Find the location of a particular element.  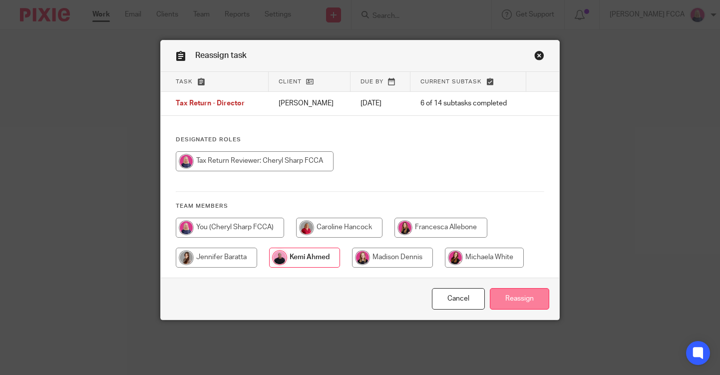

h4: Designated Roles is located at coordinates (360, 140).